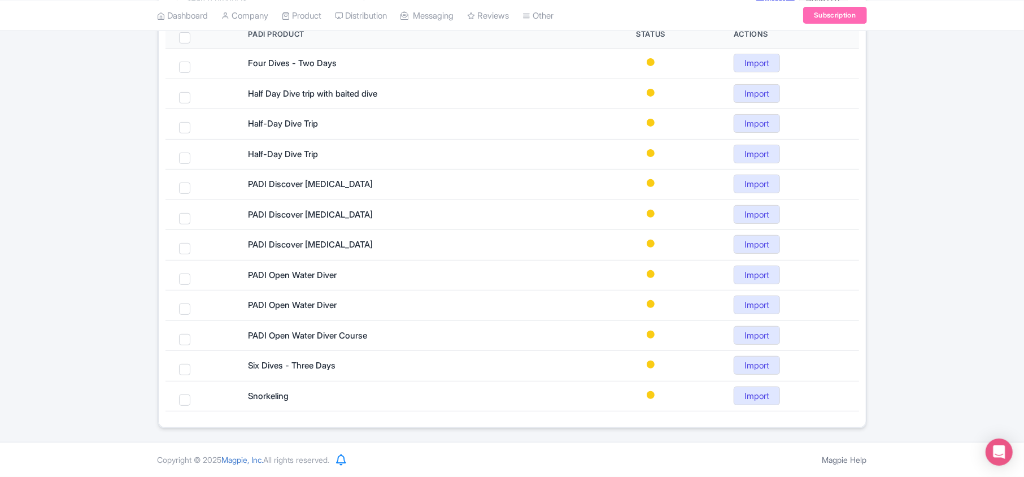  I want to click on a: Subscription, so click(835, 15).